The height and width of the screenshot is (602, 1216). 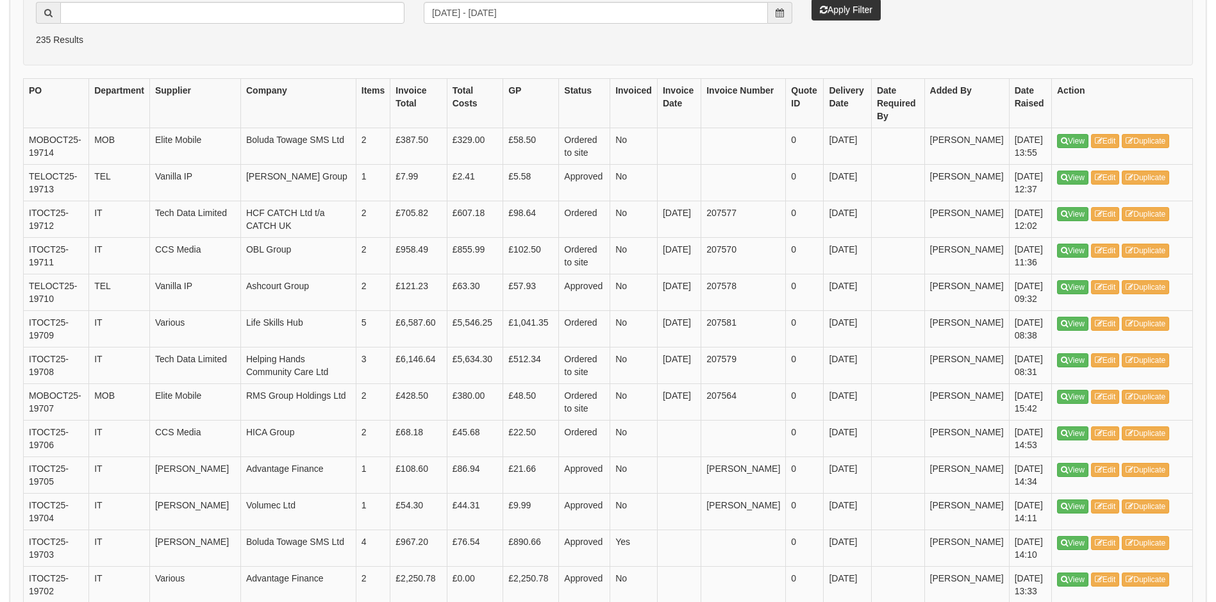 What do you see at coordinates (475, 329) in the screenshot?
I see `td: £5,546.25` at bounding box center [475, 329].